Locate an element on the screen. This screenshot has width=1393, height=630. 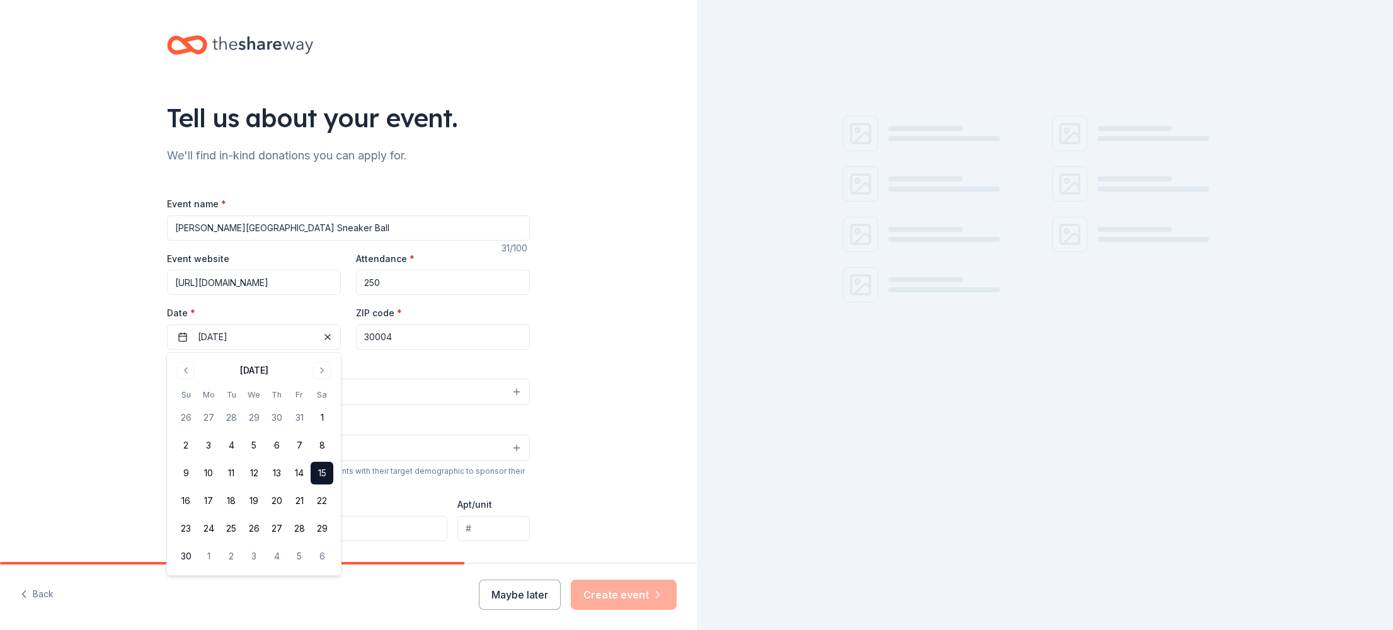
button: 10 is located at coordinates (209, 473).